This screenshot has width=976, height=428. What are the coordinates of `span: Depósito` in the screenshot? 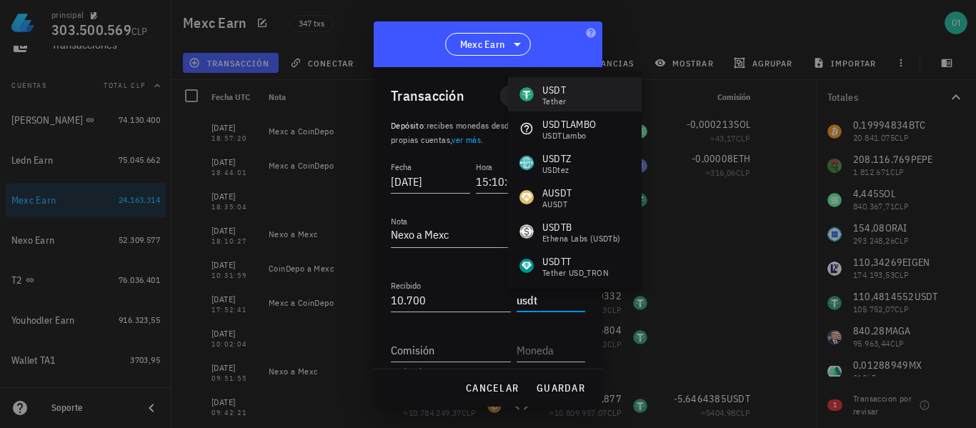 It's located at (407, 125).